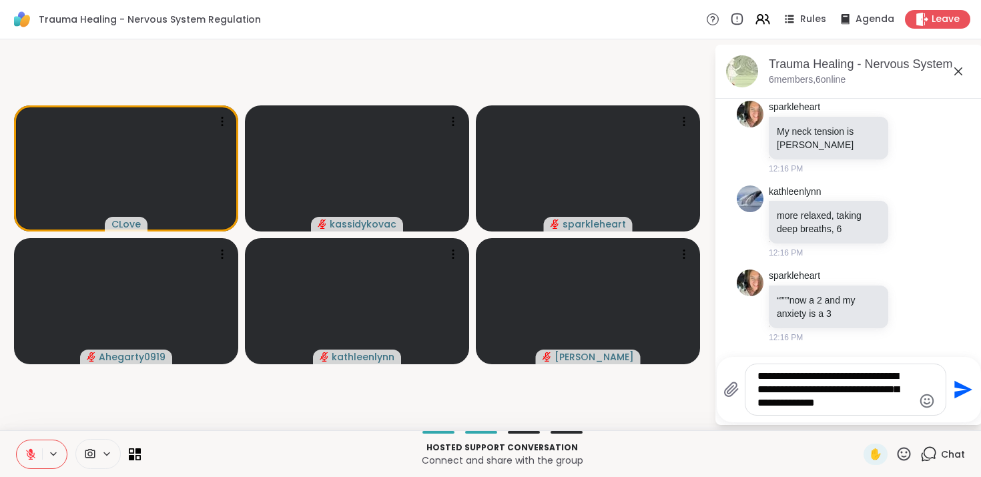 This screenshot has width=981, height=477. What do you see at coordinates (750, 199) in the screenshot?
I see `img: https://sharewell-space-live.sfo3.digitaloceanspaces.com/user-generated/a83e0c5a-a5d7-4dfe-98a3-d...` at bounding box center [750, 199].